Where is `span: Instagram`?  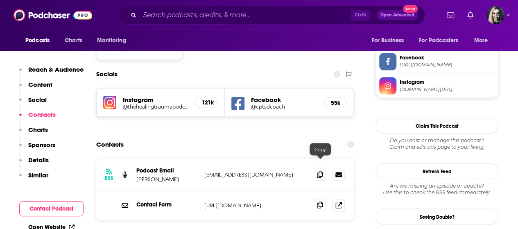 span: Instagram is located at coordinates (447, 82).